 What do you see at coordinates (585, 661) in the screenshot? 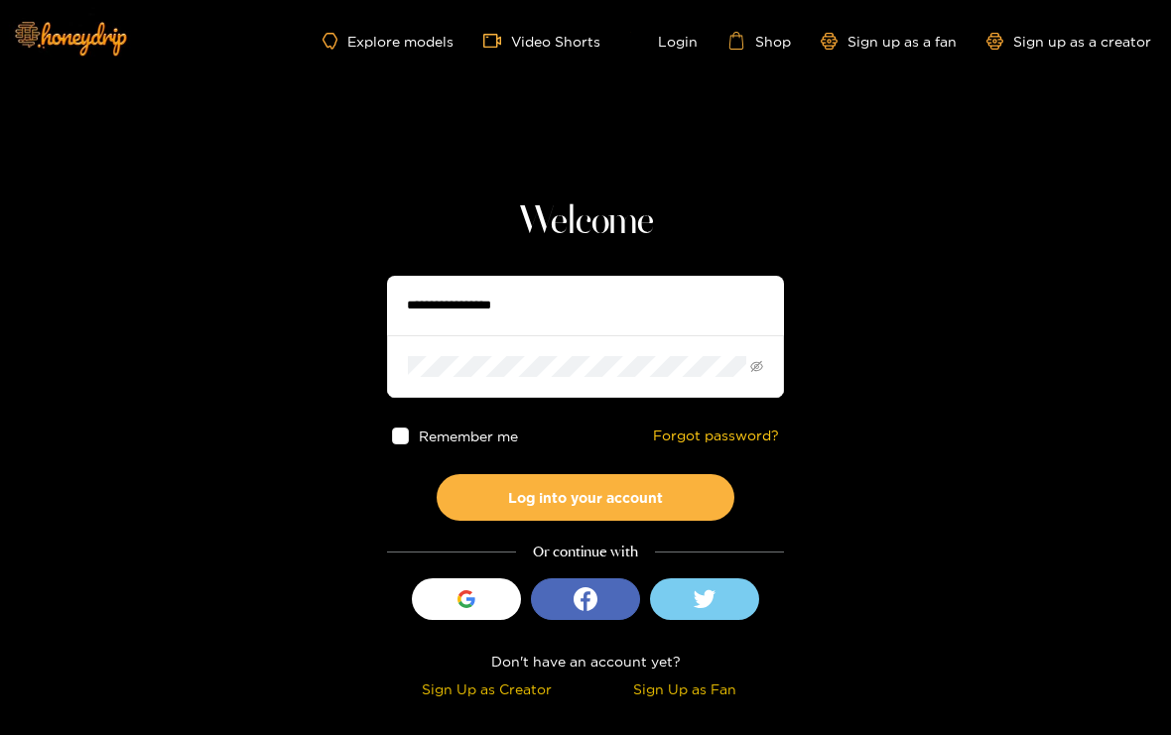
I see `div: Don't have an account yet?` at bounding box center [585, 661].